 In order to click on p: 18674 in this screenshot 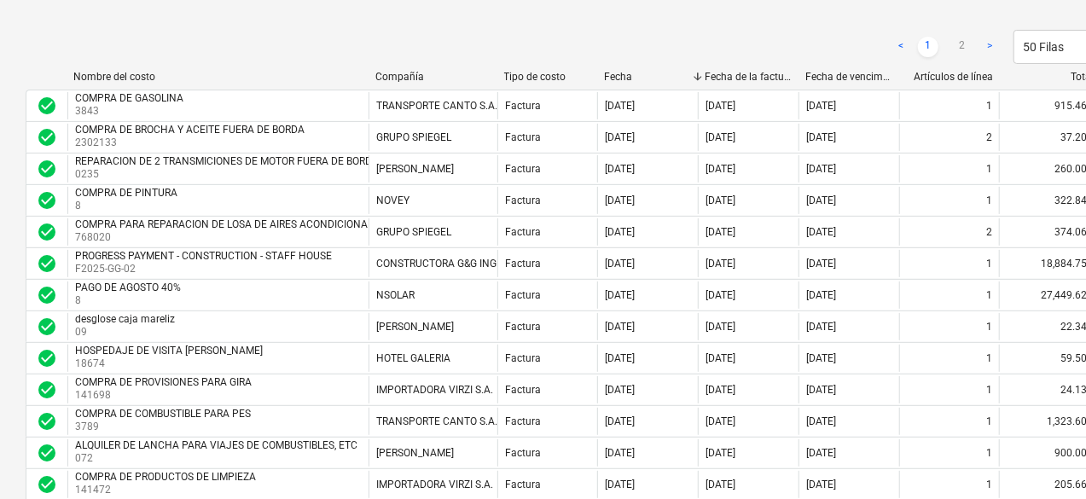, I will do `click(171, 363)`.